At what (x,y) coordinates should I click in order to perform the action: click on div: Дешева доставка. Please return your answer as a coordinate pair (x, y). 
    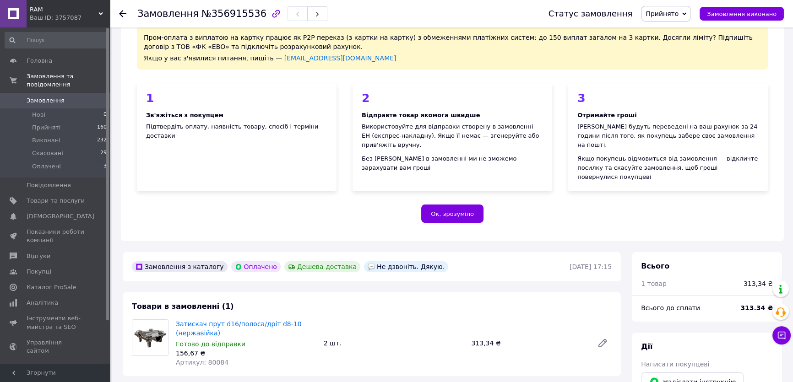
    Looking at the image, I should click on (322, 267).